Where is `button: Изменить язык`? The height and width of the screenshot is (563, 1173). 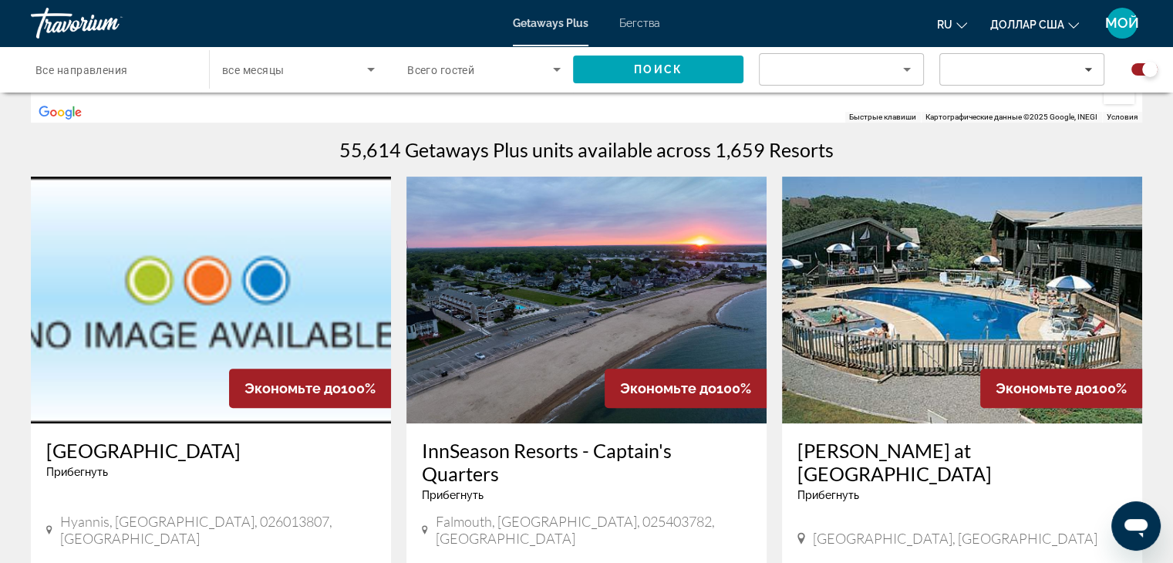 button: Изменить язык is located at coordinates (952, 24).